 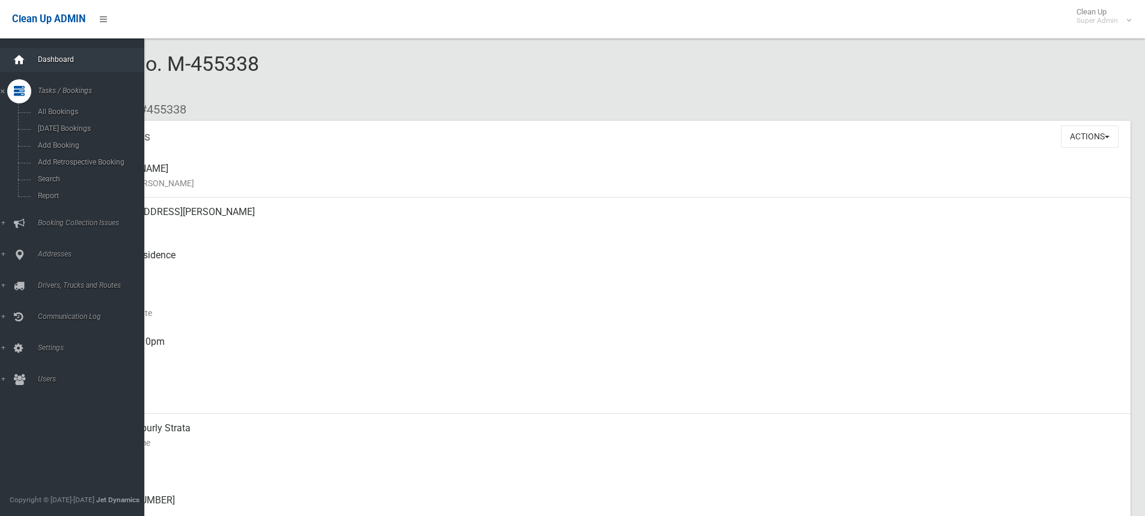 I want to click on span: Dashboard, so click(x=94, y=60).